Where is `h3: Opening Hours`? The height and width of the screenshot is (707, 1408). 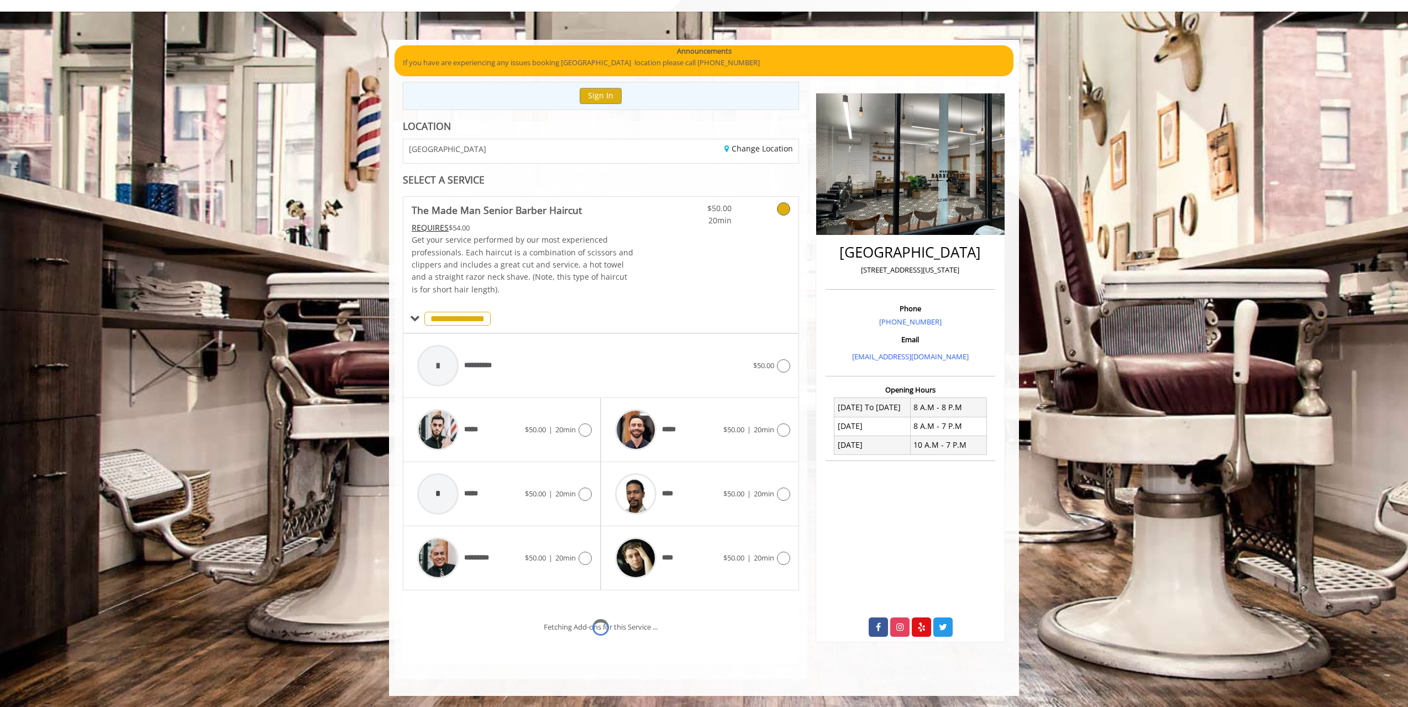
h3: Opening Hours is located at coordinates (910, 389).